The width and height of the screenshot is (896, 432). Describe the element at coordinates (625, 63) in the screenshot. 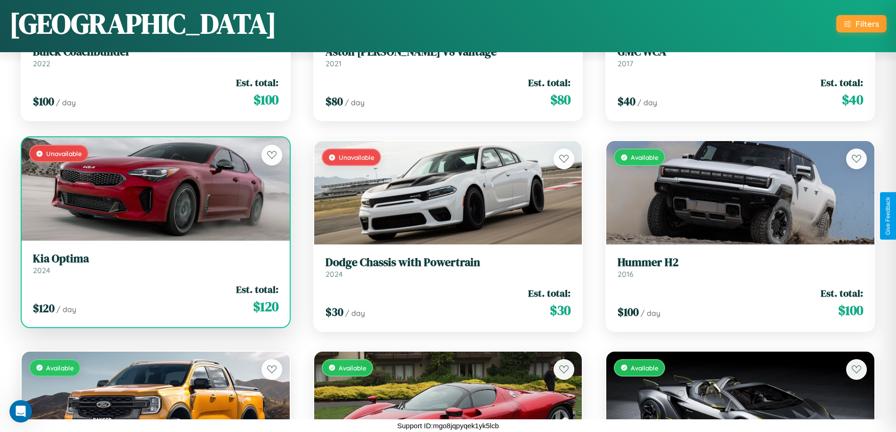

I see `span: 2017` at that location.